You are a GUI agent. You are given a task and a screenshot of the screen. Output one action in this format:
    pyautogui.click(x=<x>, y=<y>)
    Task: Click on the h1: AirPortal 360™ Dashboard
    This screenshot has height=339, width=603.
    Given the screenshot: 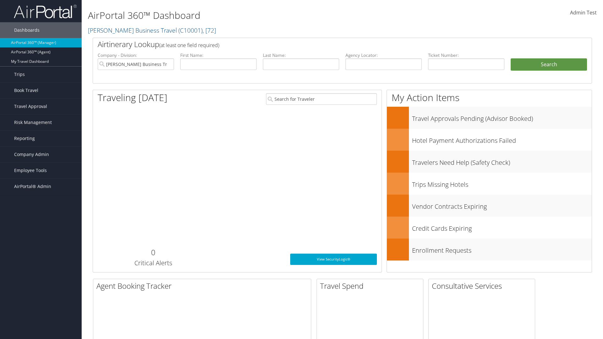 What is the action you would take?
    pyautogui.click(x=258, y=15)
    